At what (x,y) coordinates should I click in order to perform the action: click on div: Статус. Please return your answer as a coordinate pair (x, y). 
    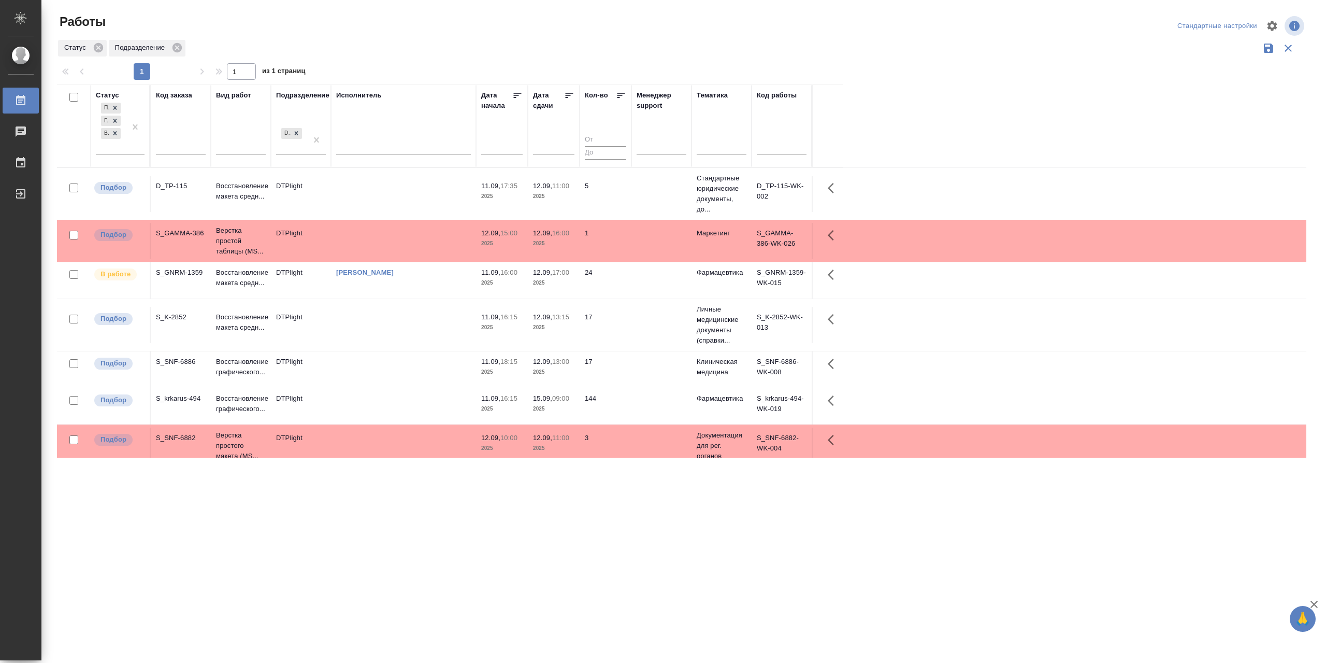
    Looking at the image, I should click on (82, 48).